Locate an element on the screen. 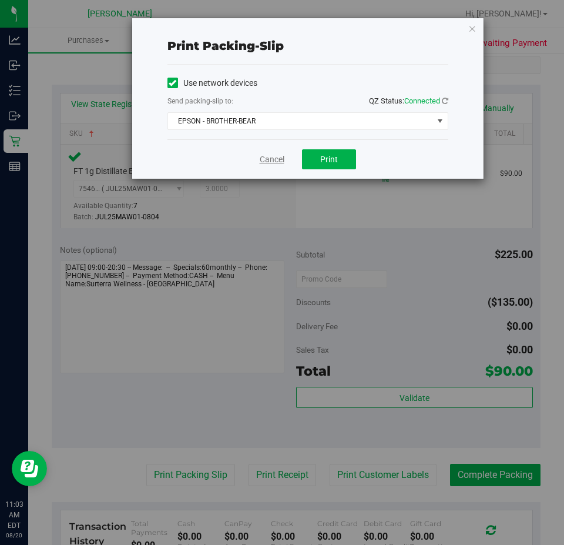 This screenshot has height=545, width=564. a: Cancel is located at coordinates (272, 159).